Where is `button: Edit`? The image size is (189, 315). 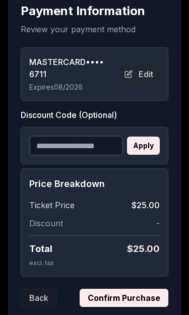 button: Edit is located at coordinates (139, 74).